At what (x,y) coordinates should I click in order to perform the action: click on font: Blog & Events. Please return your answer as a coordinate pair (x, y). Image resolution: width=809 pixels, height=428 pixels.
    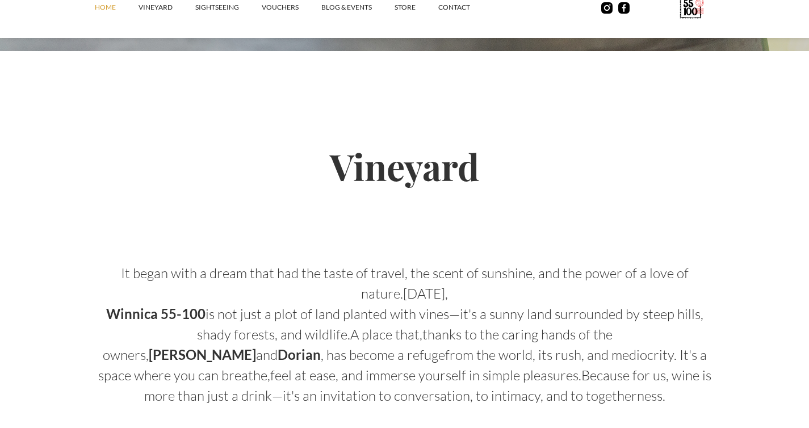
    Looking at the image, I should click on (346, 7).